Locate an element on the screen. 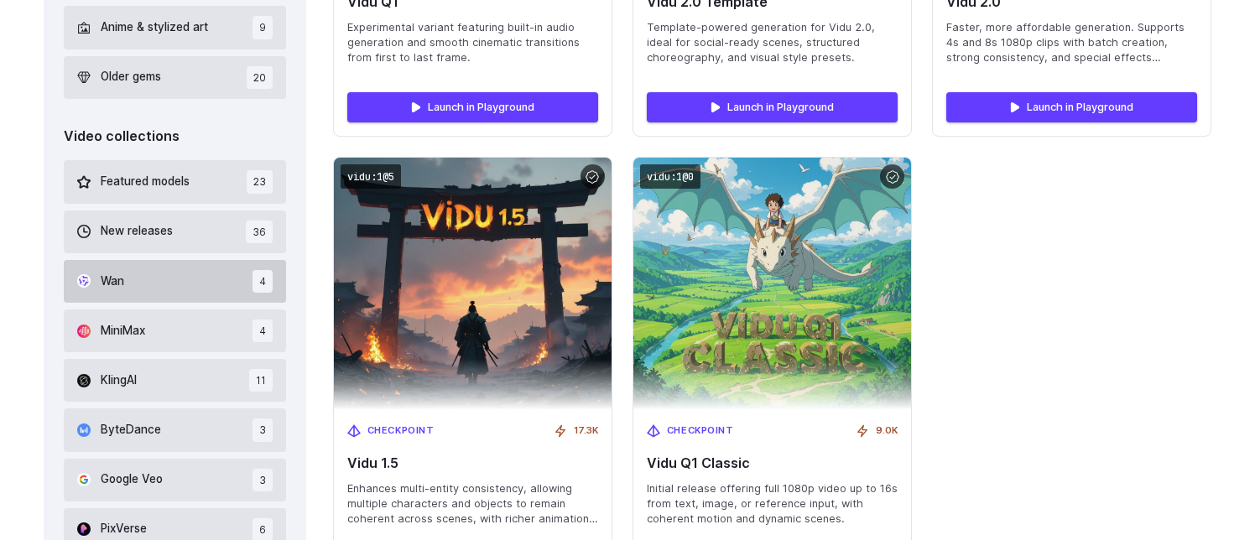  img: Vidu 1.5 is located at coordinates (472, 283).